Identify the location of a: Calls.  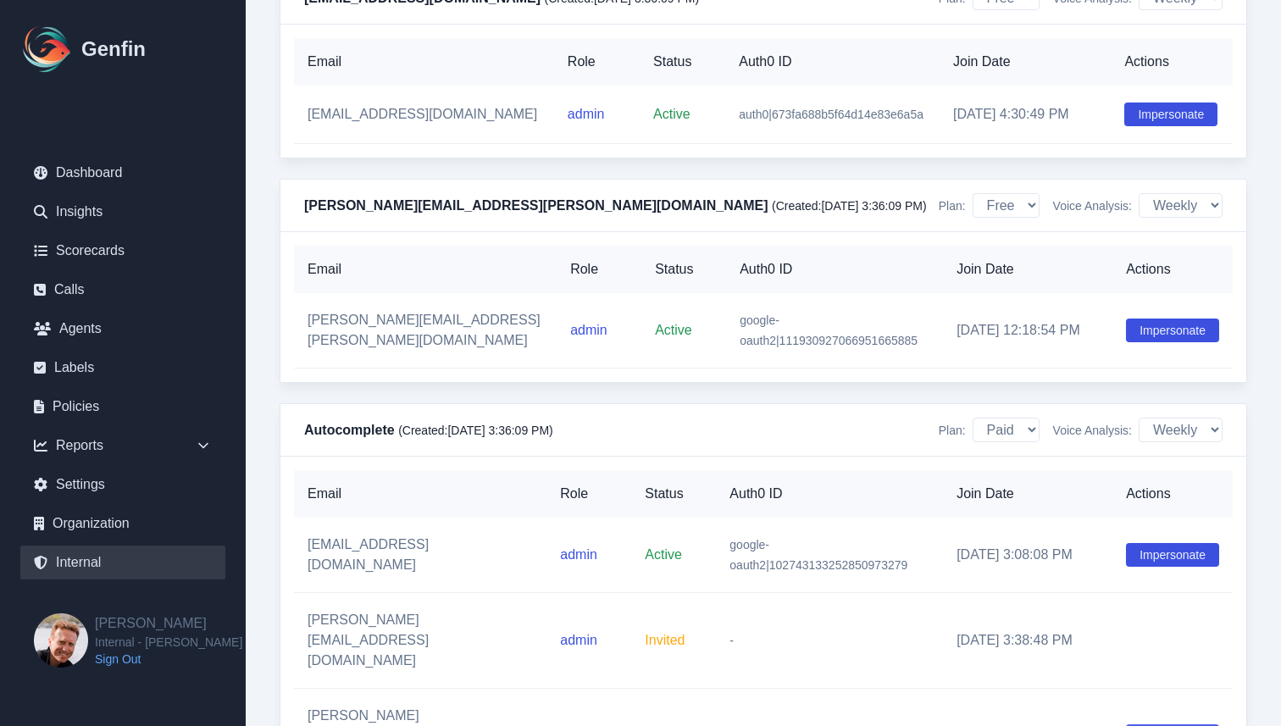
(123, 290).